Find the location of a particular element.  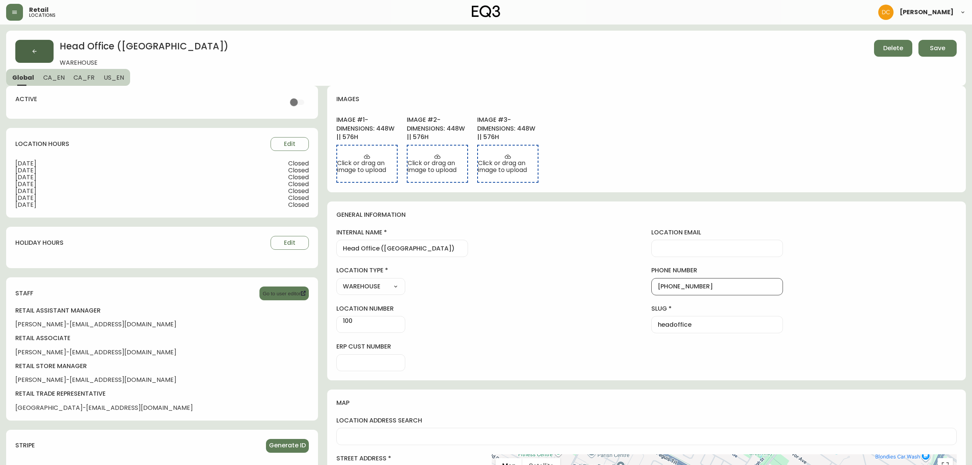

span: Generate ID is located at coordinates (287, 445).